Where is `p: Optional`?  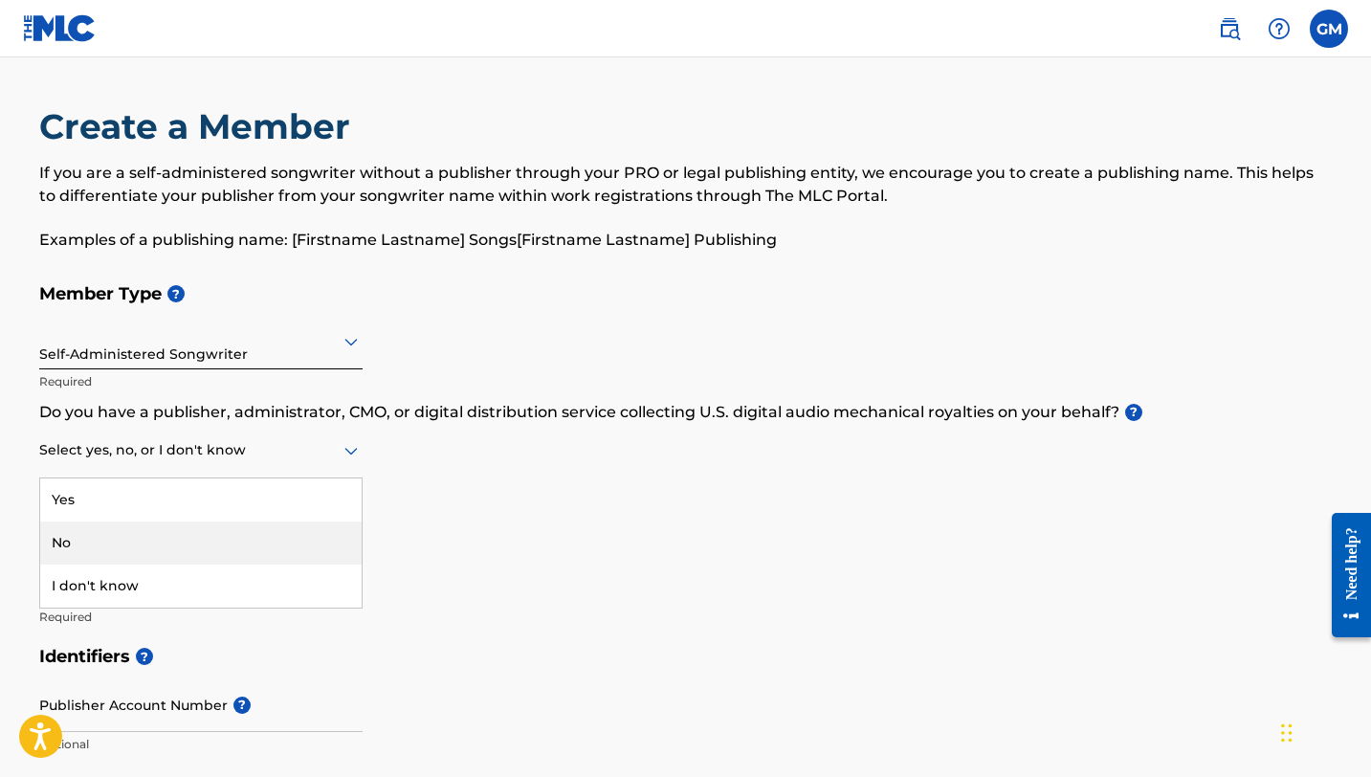 p: Optional is located at coordinates (201, 744).